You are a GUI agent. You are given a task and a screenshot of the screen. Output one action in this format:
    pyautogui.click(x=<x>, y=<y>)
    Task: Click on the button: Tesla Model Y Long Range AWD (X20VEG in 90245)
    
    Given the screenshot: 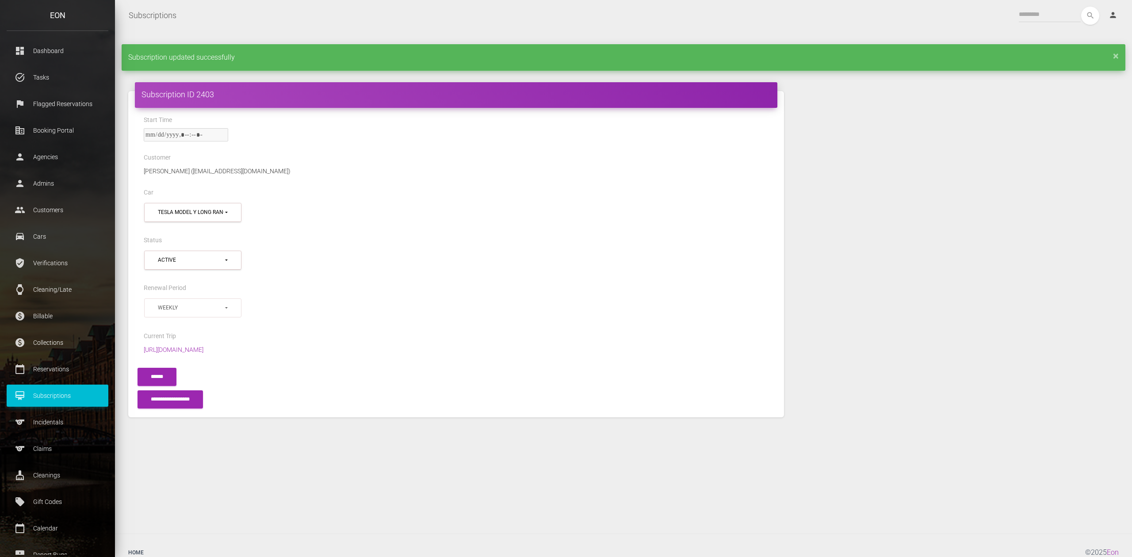 What is the action you would take?
    pyautogui.click(x=193, y=212)
    